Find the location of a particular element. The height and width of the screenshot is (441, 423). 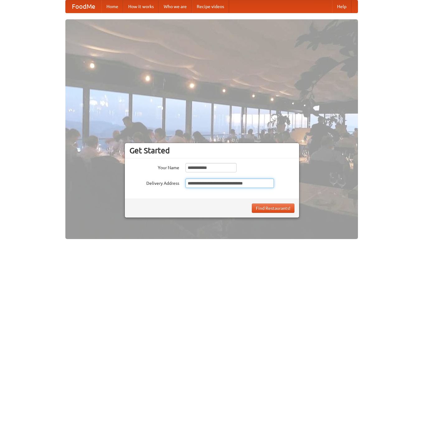

a: Home is located at coordinates (112, 7).